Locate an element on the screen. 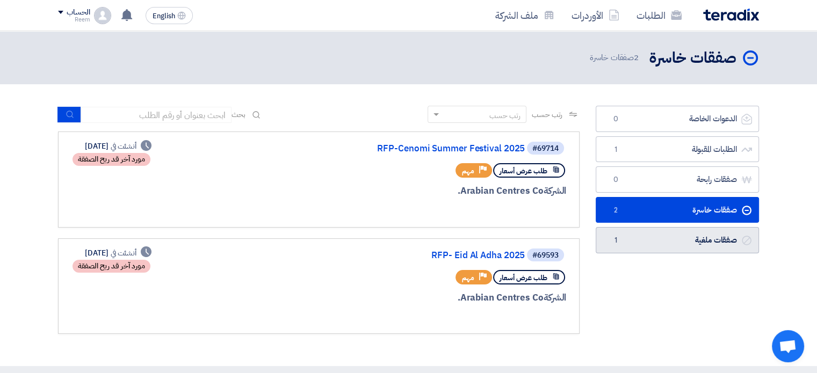 The height and width of the screenshot is (373, 817). a: الطلبات المقبولة1 is located at coordinates (677, 149).